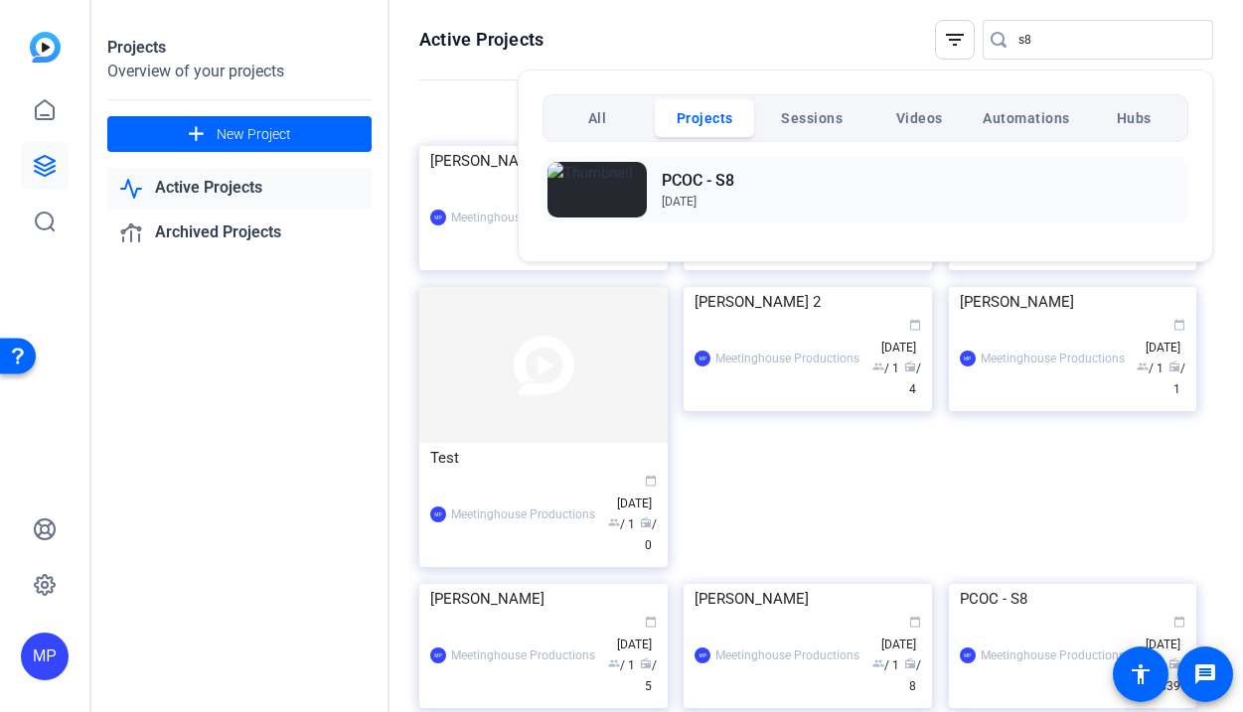  What do you see at coordinates (597, 118) in the screenshot?
I see `span: All` at bounding box center [597, 118].